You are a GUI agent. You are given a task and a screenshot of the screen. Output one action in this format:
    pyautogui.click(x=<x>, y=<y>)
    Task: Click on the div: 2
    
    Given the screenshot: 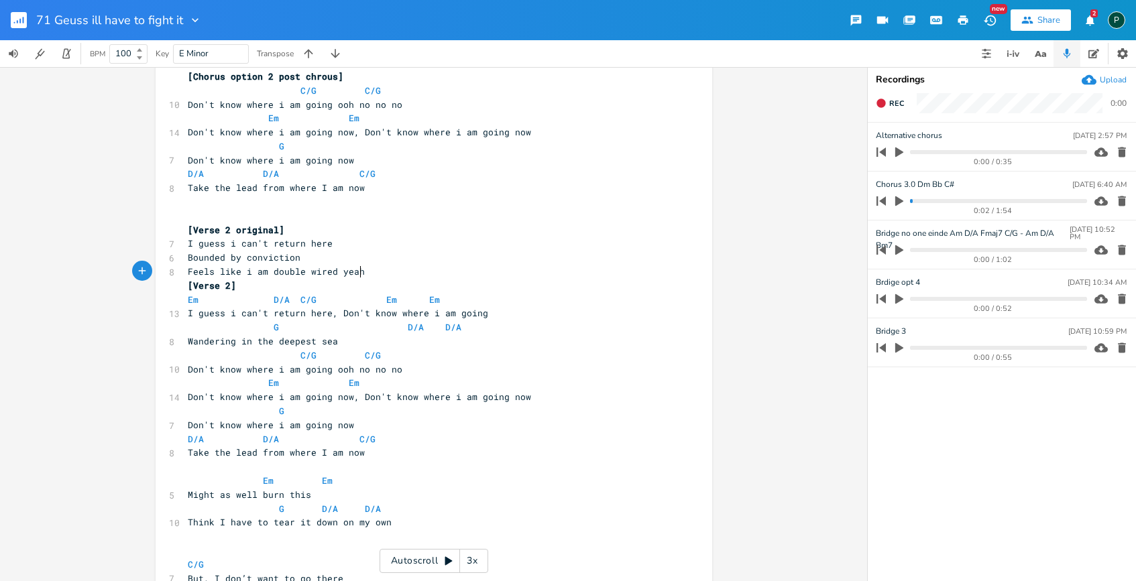 What is the action you would take?
    pyautogui.click(x=1094, y=13)
    